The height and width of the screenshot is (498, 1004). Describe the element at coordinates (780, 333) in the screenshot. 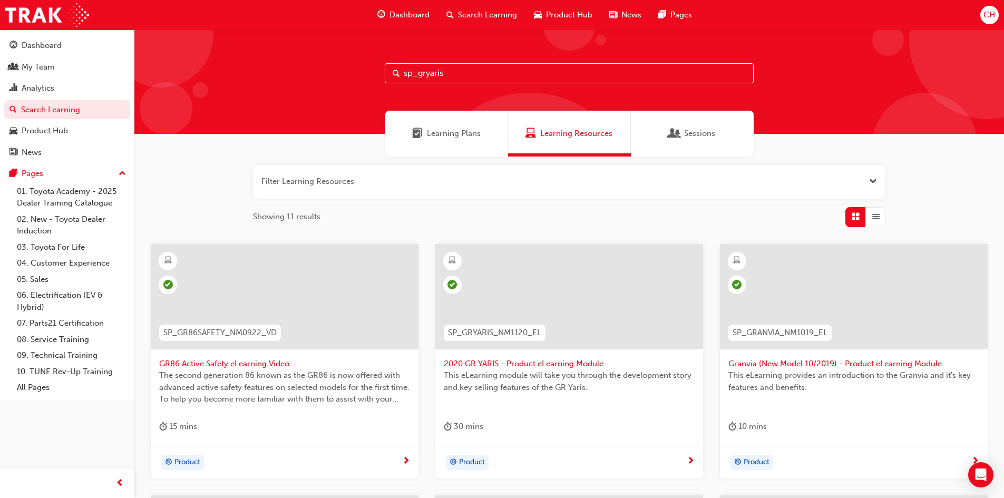

I see `span: SP_GRANVIA_NM1019_EL` at that location.